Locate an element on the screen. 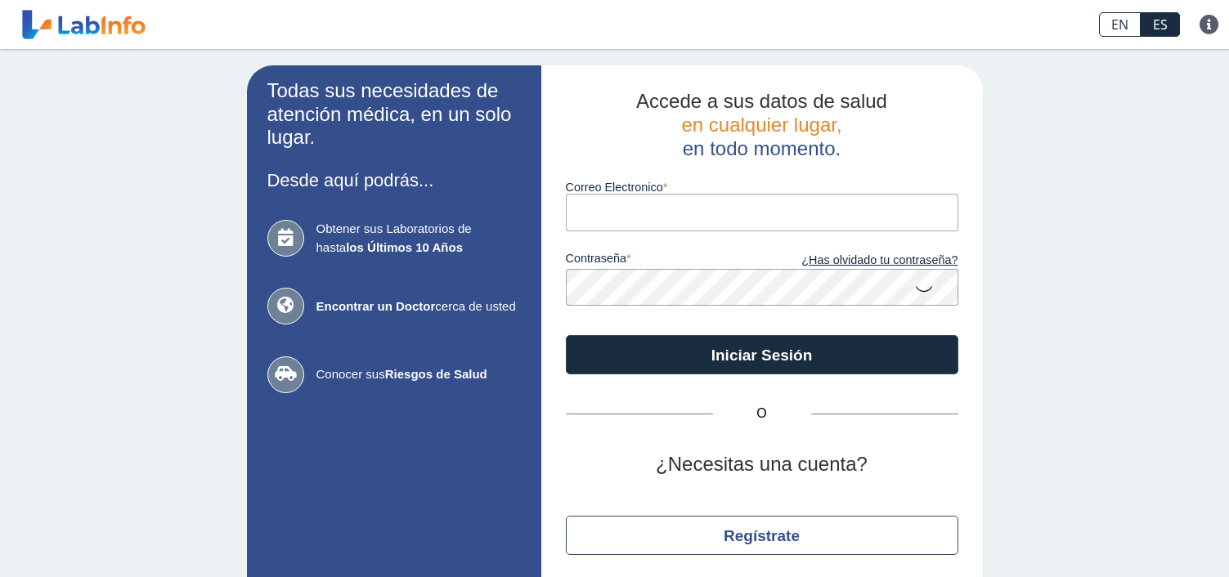  a: ES is located at coordinates (1161, 25).